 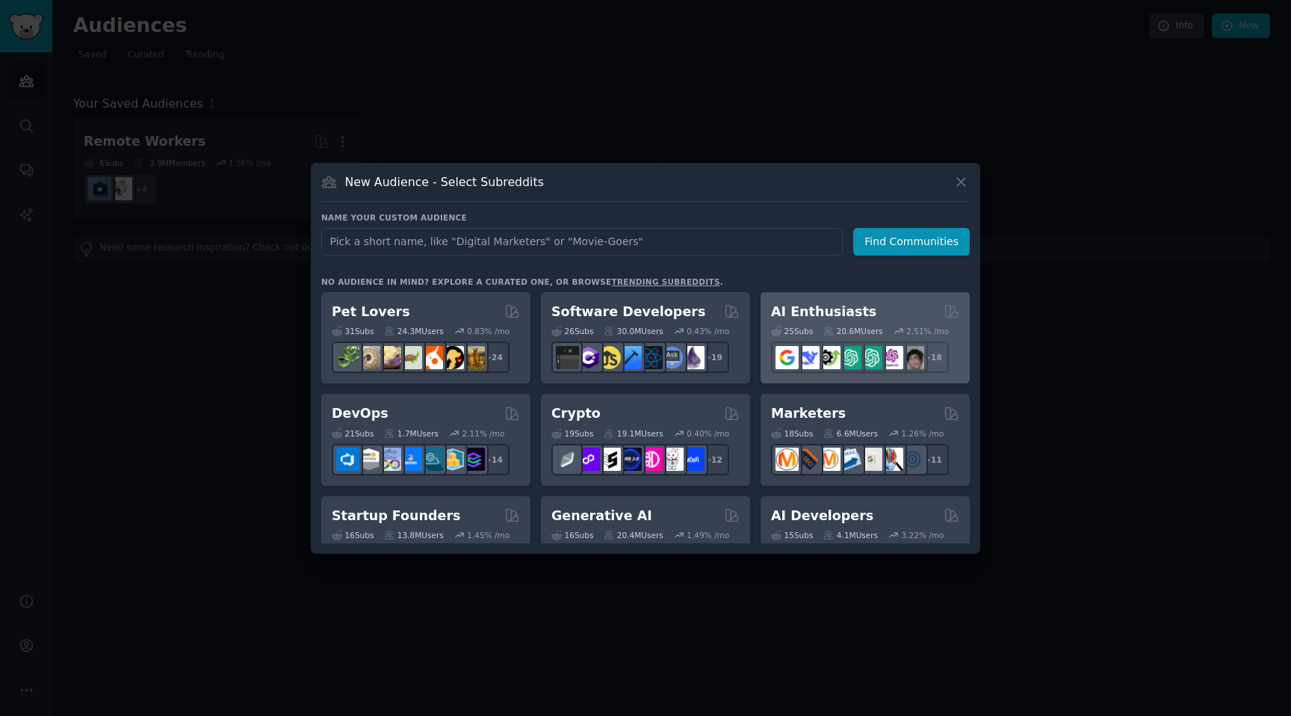 What do you see at coordinates (792, 331) in the screenshot?
I see `div: 25 Sub s` at bounding box center [792, 331].